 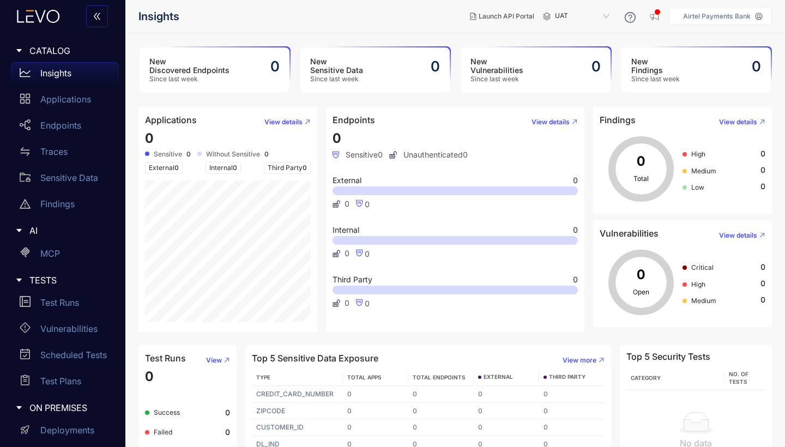 What do you see at coordinates (69, 178) in the screenshot?
I see `p: Sensitive Data` at bounding box center [69, 178].